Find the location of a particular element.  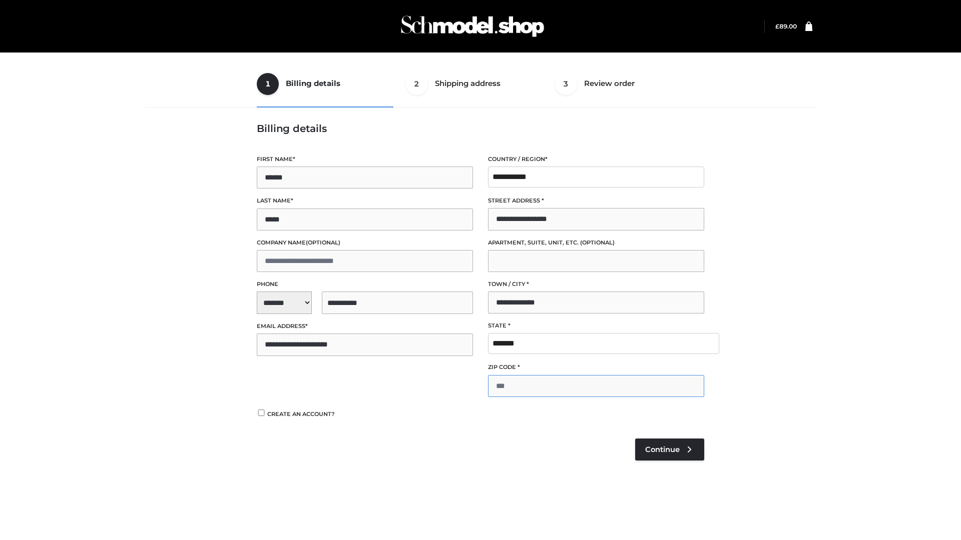

span: Create an account? is located at coordinates (301, 414).